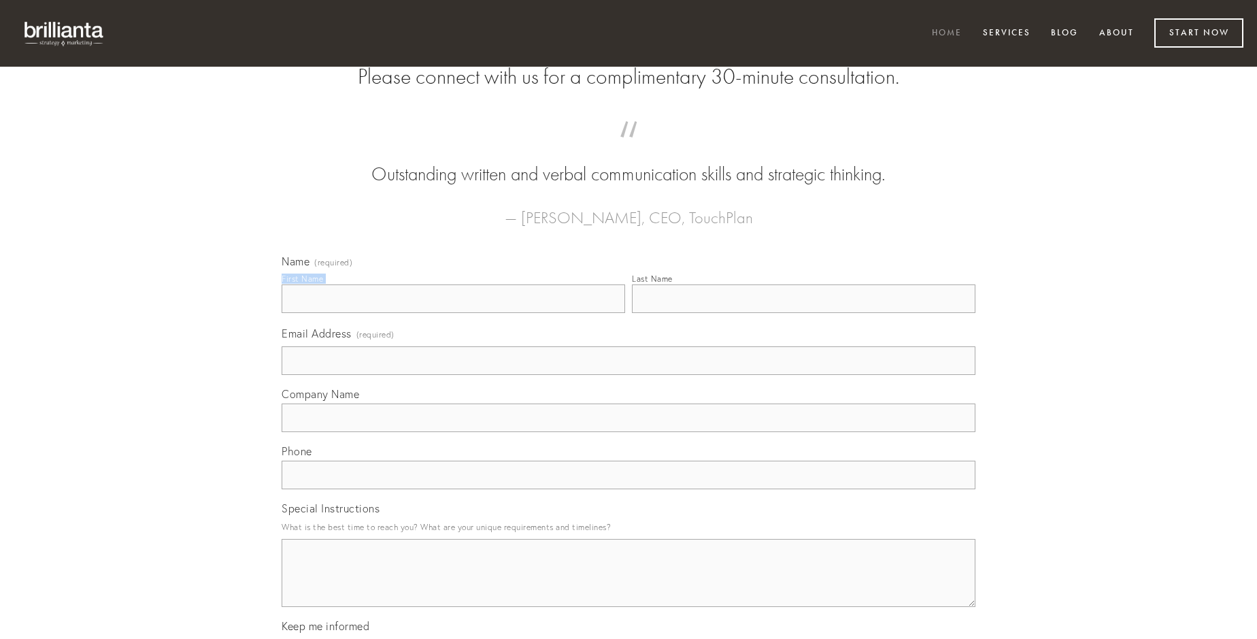 The image size is (1257, 639). I want to click on div: Last Name, so click(652, 278).